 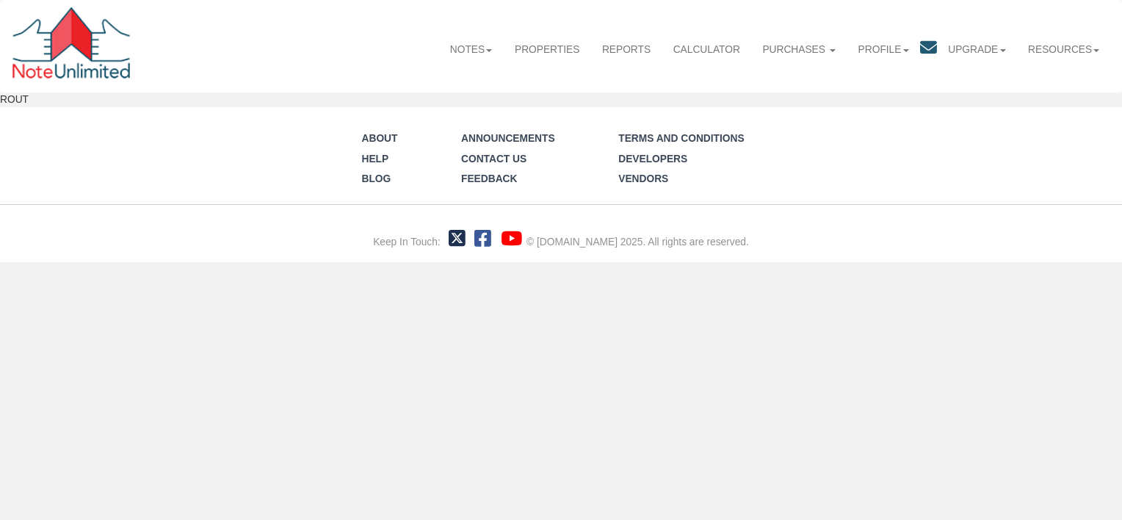 I want to click on a: Vendors, so click(x=643, y=178).